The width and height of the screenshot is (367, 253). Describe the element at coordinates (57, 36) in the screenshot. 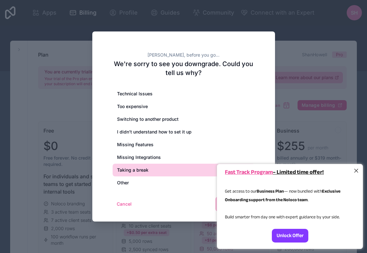

I see `span: Business Plan` at that location.